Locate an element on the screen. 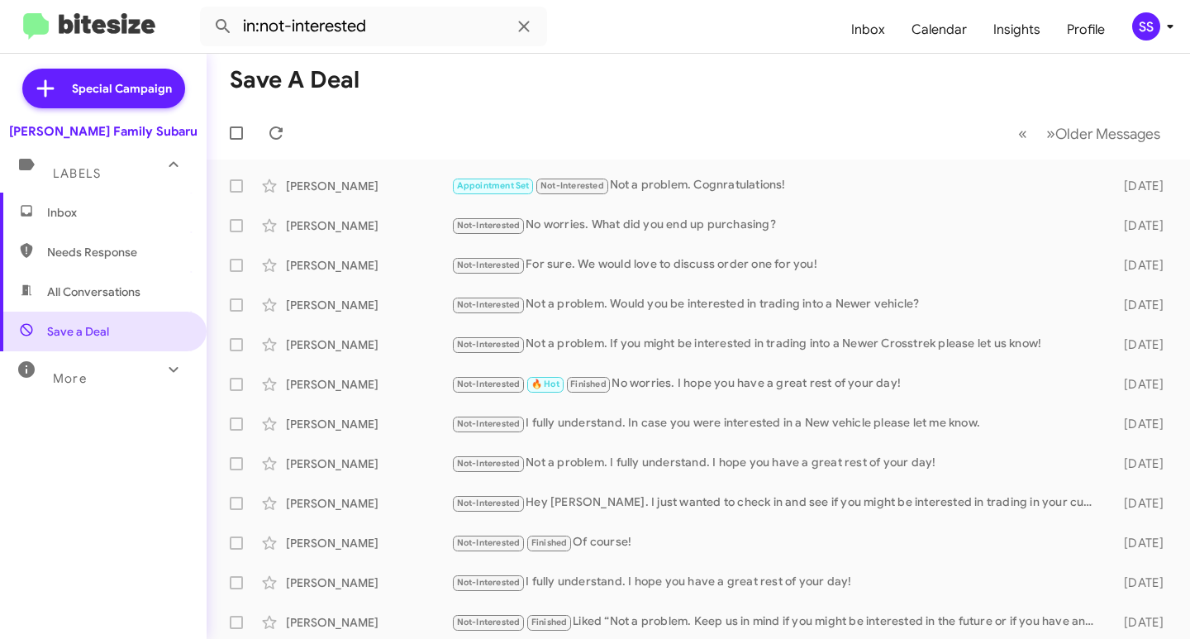  span: Needs Response is located at coordinates (117, 252).